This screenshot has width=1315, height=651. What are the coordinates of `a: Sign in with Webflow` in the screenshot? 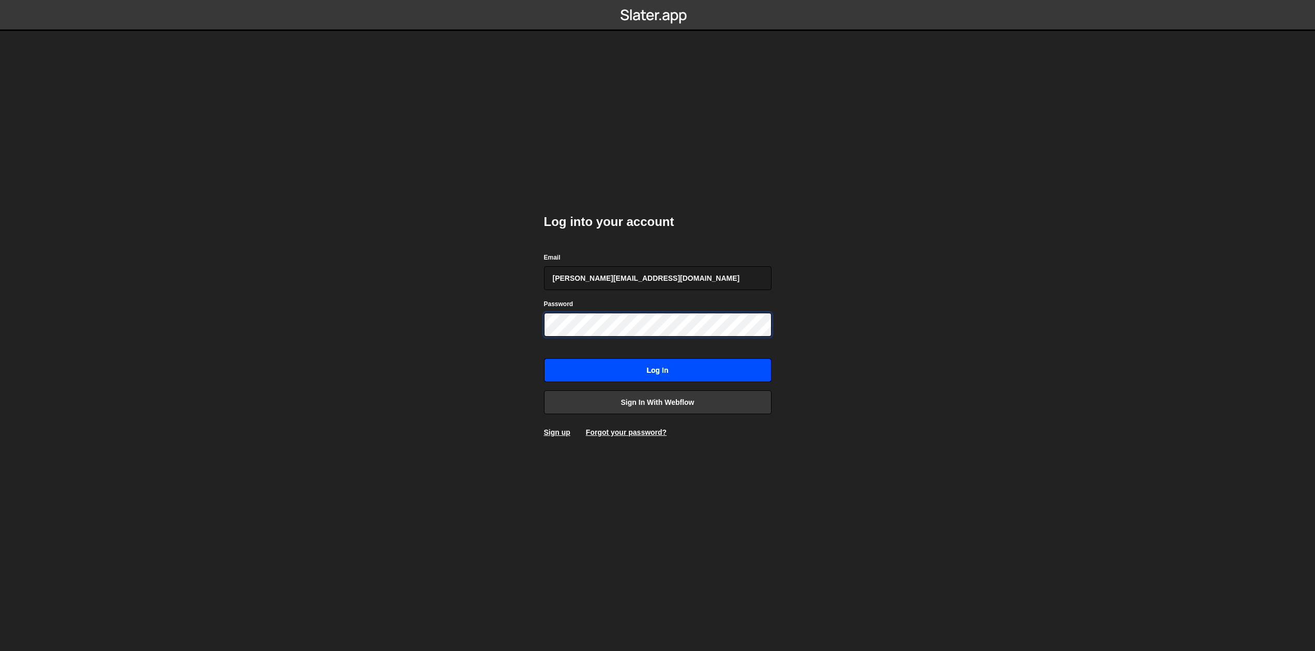 It's located at (658, 402).